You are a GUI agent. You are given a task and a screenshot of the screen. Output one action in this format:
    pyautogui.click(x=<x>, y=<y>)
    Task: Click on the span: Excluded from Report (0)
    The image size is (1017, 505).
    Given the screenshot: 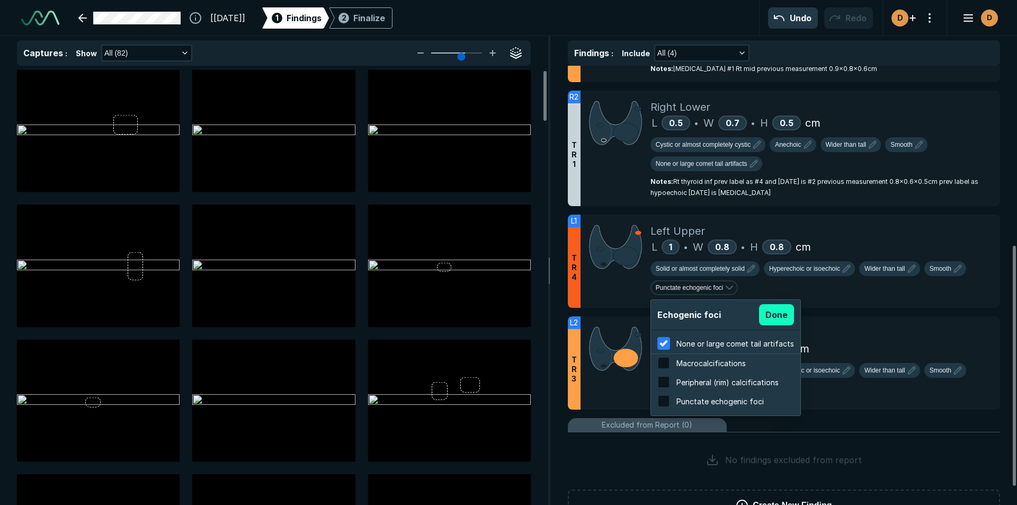 What is the action you would take?
    pyautogui.click(x=647, y=425)
    